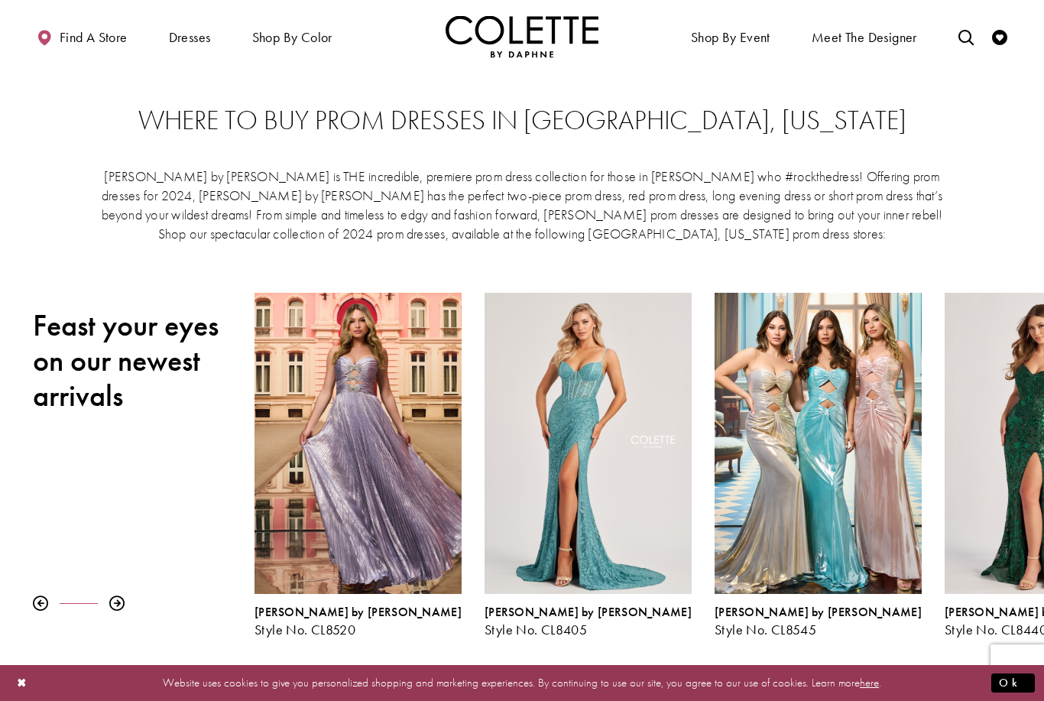 The image size is (1044, 701). I want to click on img: Colette by Daphne, so click(522, 36).